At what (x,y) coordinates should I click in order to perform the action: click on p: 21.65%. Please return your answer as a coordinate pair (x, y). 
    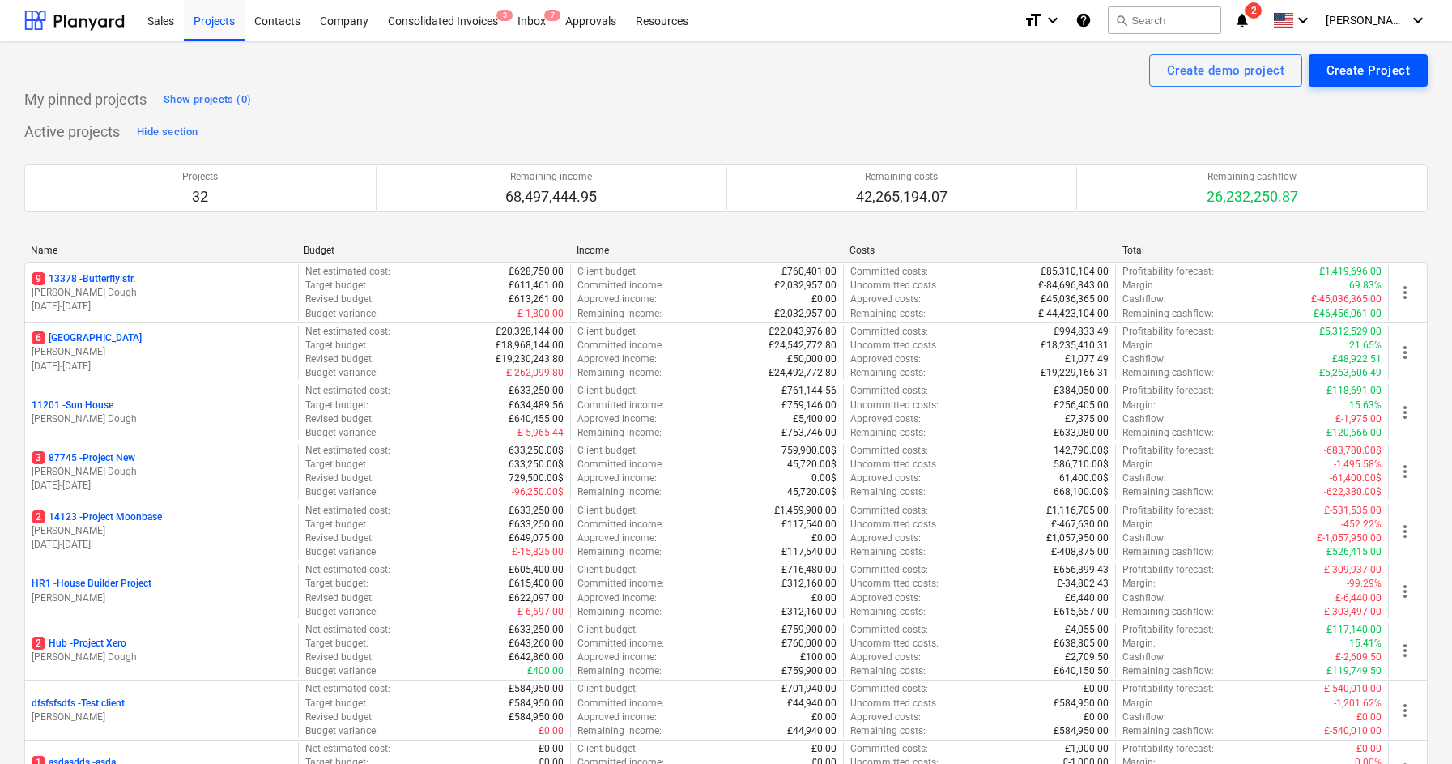
    Looking at the image, I should click on (1366, 345).